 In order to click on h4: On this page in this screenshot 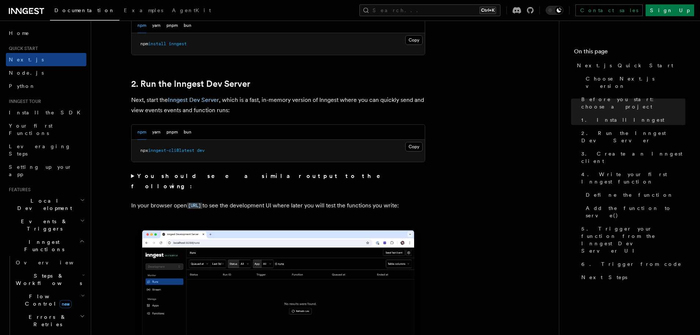, I will do `click(629, 53)`.